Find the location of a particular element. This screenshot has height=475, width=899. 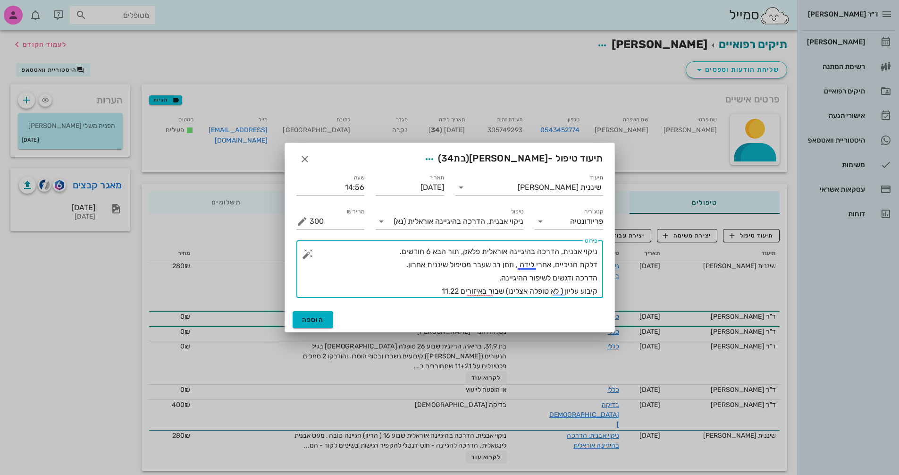

span: (בת ) is located at coordinates (453, 158).